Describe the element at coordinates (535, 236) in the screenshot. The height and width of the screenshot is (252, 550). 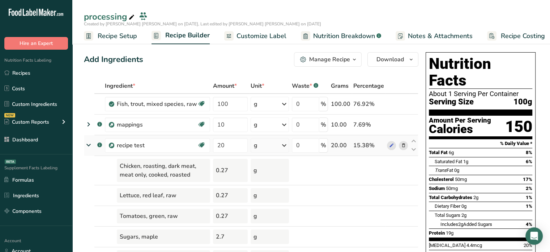
I see `div: Open Intercom Messenger` at that location.